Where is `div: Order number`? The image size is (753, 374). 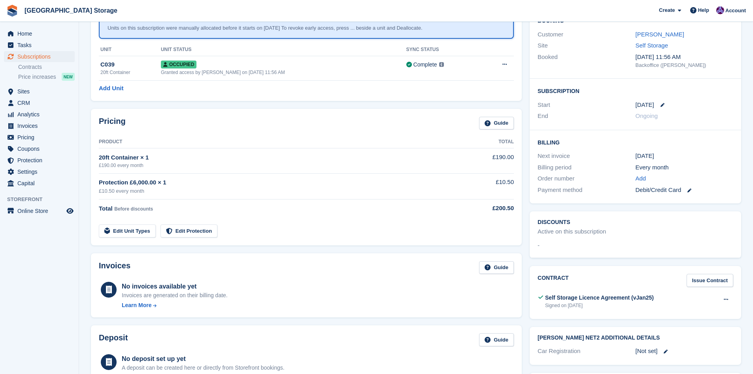 div: Order number is located at coordinates (586, 178).